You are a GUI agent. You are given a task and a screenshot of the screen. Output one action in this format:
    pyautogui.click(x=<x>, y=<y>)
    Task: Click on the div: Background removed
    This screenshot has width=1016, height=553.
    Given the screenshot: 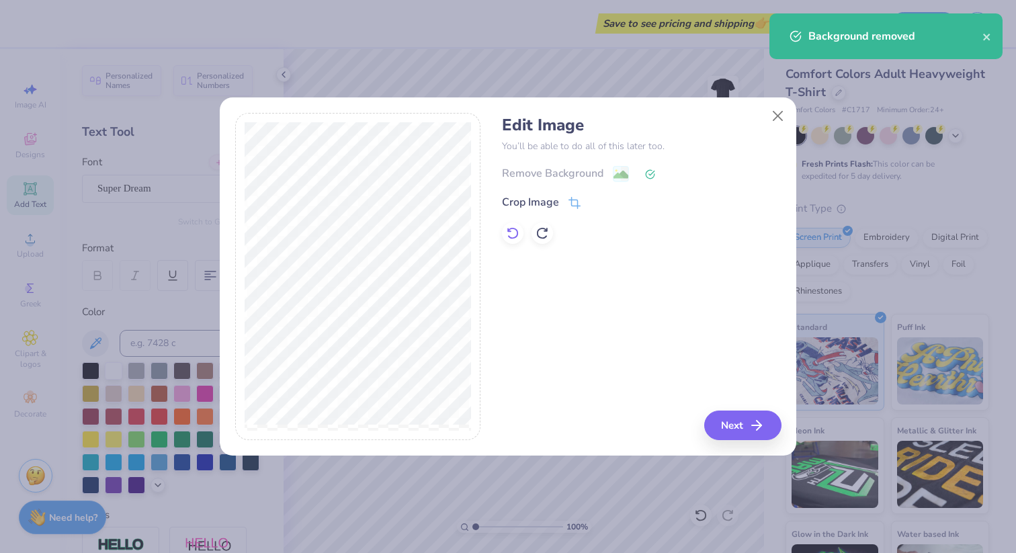 What is the action you would take?
    pyautogui.click(x=895, y=36)
    